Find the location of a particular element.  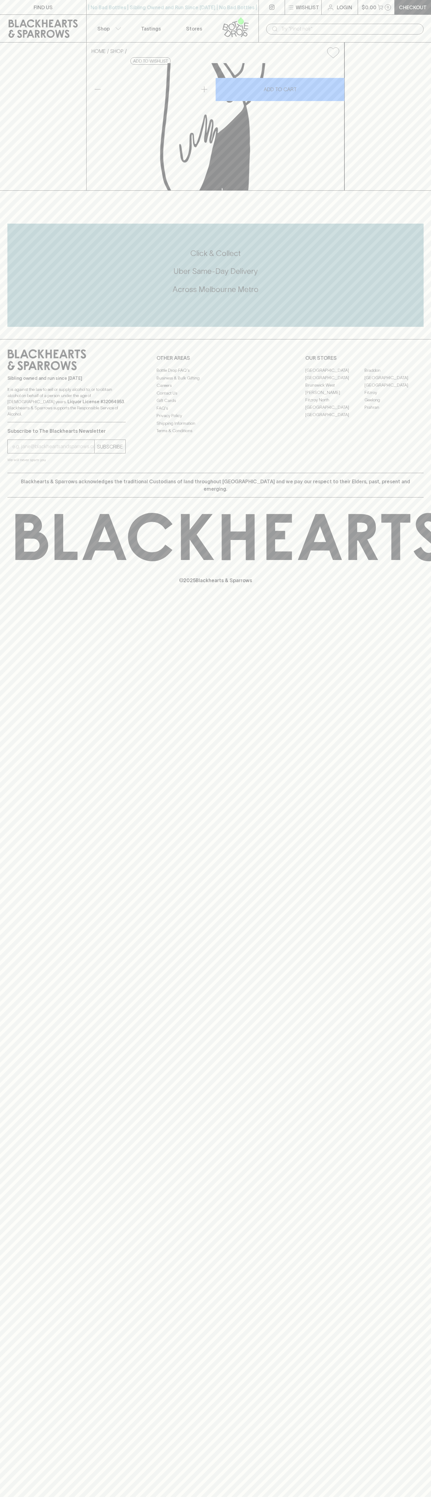

a: Terms & Conditions is located at coordinates (216, 431).